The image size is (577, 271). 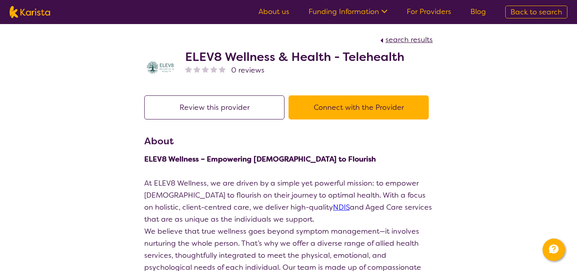 What do you see at coordinates (341, 207) in the screenshot?
I see `a: NDIS` at bounding box center [341, 207].